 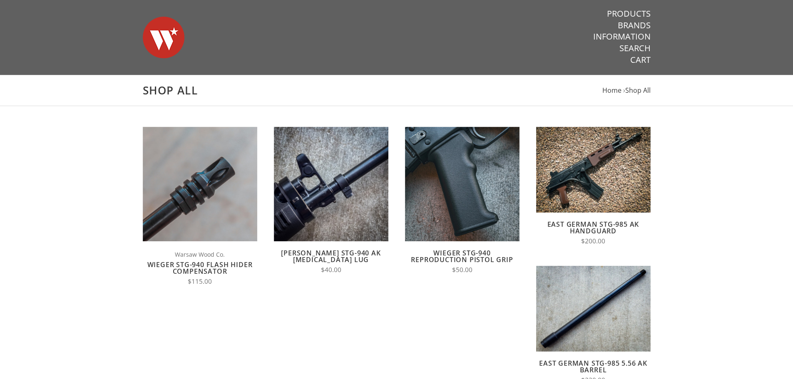 I want to click on img: Wieger STG-940 Flash Hider Compensator, so click(x=200, y=184).